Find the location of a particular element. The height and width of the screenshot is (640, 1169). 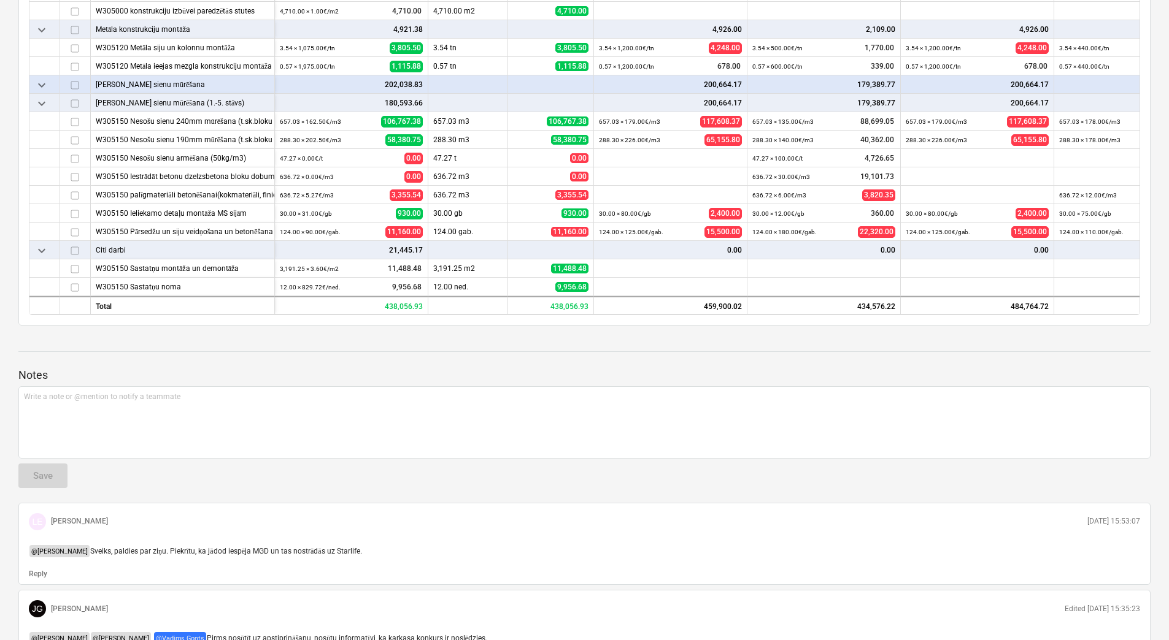

div: 636.72 m3 is located at coordinates (468, 195).